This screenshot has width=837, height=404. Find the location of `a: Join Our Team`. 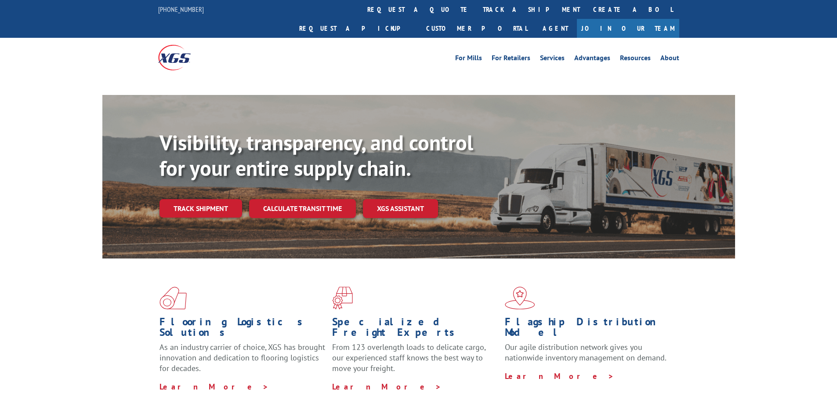

a: Join Our Team is located at coordinates (628, 28).